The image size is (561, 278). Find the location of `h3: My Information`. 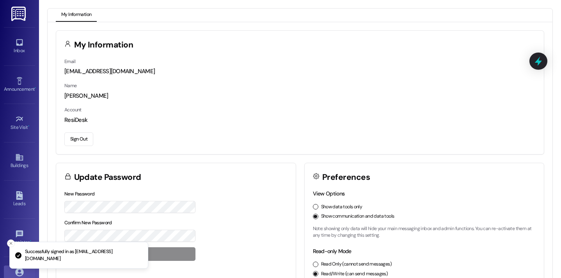

h3: My Information is located at coordinates (104, 45).